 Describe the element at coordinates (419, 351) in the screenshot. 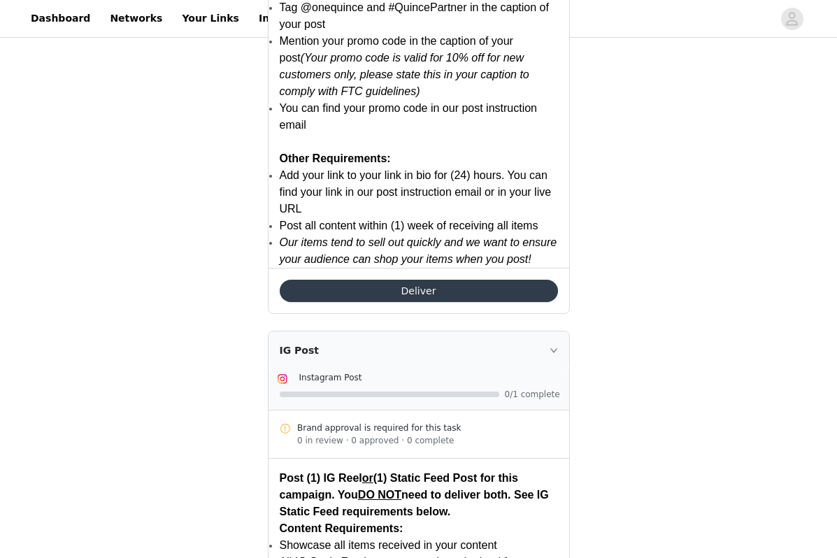

I see `div: icon: rightIG Post` at that location.